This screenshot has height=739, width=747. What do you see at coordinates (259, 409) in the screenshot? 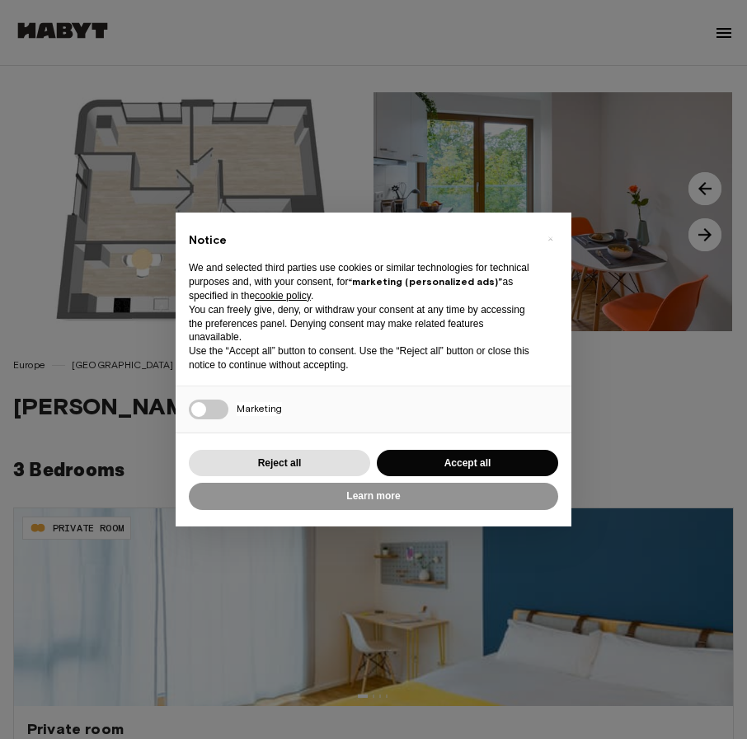
I see `span: Marketing` at bounding box center [259, 409].